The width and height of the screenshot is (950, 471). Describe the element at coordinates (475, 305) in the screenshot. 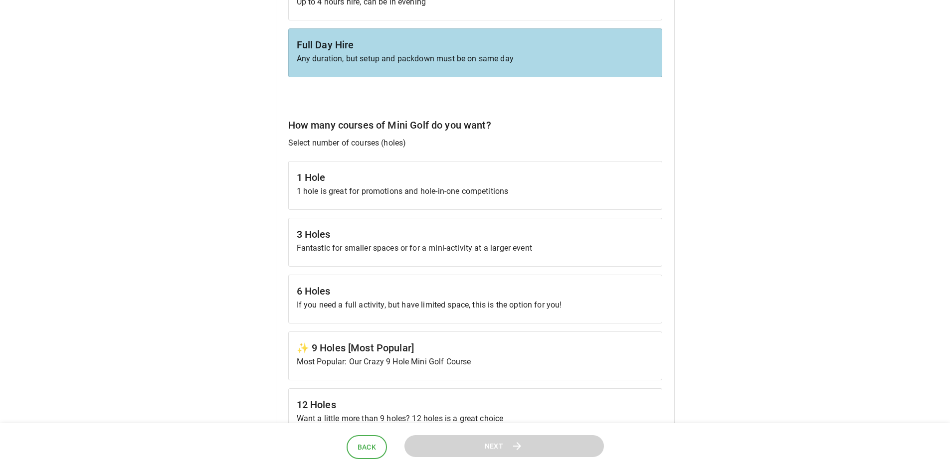

I see `p: If you need a full activity, but have limited space, this is the option for you!` at that location.